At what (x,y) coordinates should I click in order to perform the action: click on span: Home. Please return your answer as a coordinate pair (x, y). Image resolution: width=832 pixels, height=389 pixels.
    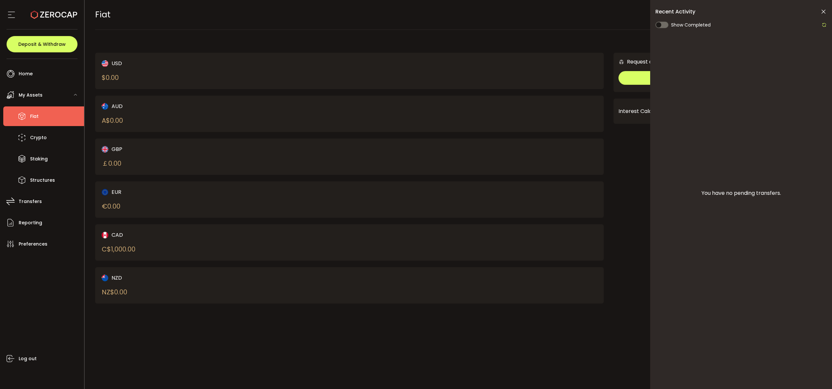
    Looking at the image, I should click on (26, 74).